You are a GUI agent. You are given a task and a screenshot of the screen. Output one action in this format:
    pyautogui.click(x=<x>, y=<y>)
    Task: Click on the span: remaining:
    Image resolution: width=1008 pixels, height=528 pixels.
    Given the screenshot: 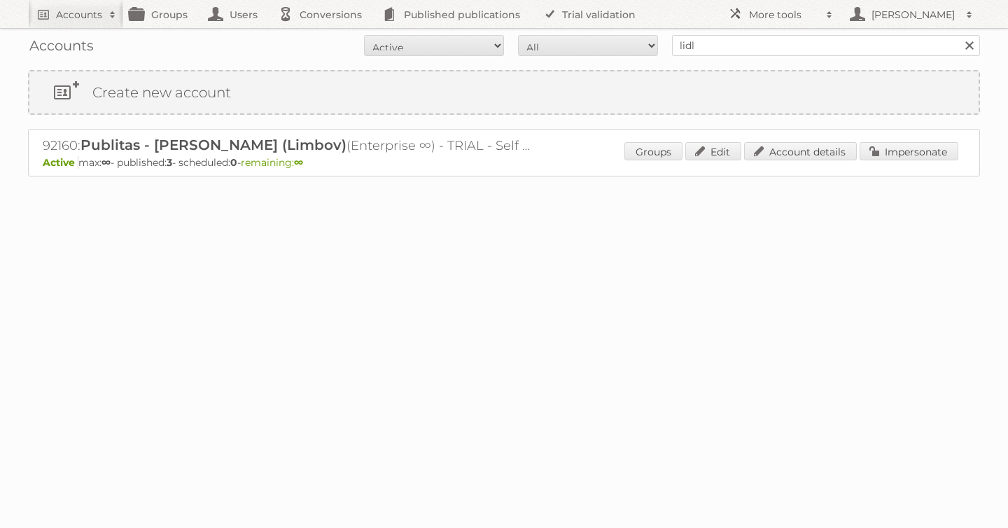 What is the action you would take?
    pyautogui.click(x=272, y=162)
    